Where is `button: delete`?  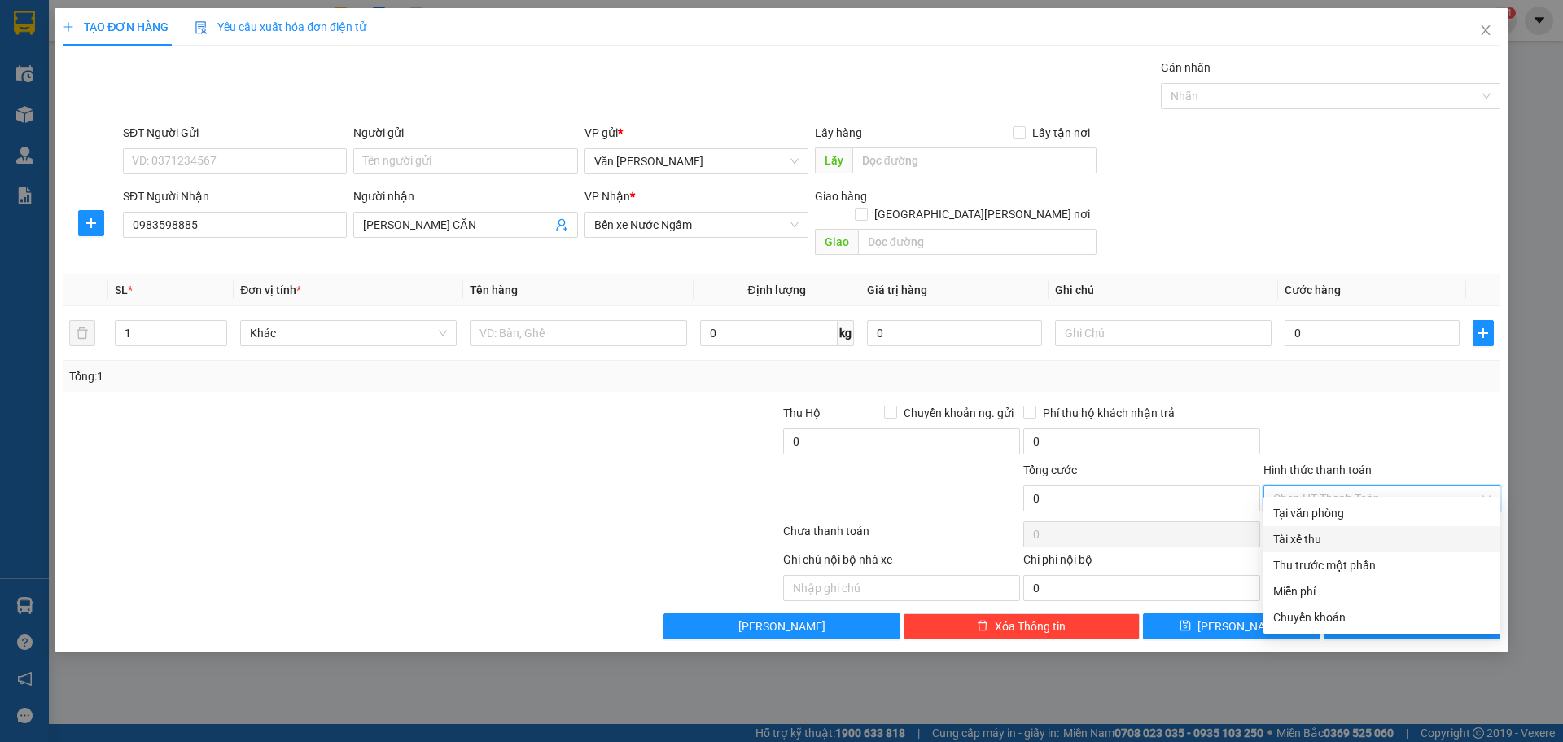 button: delete is located at coordinates (82, 333).